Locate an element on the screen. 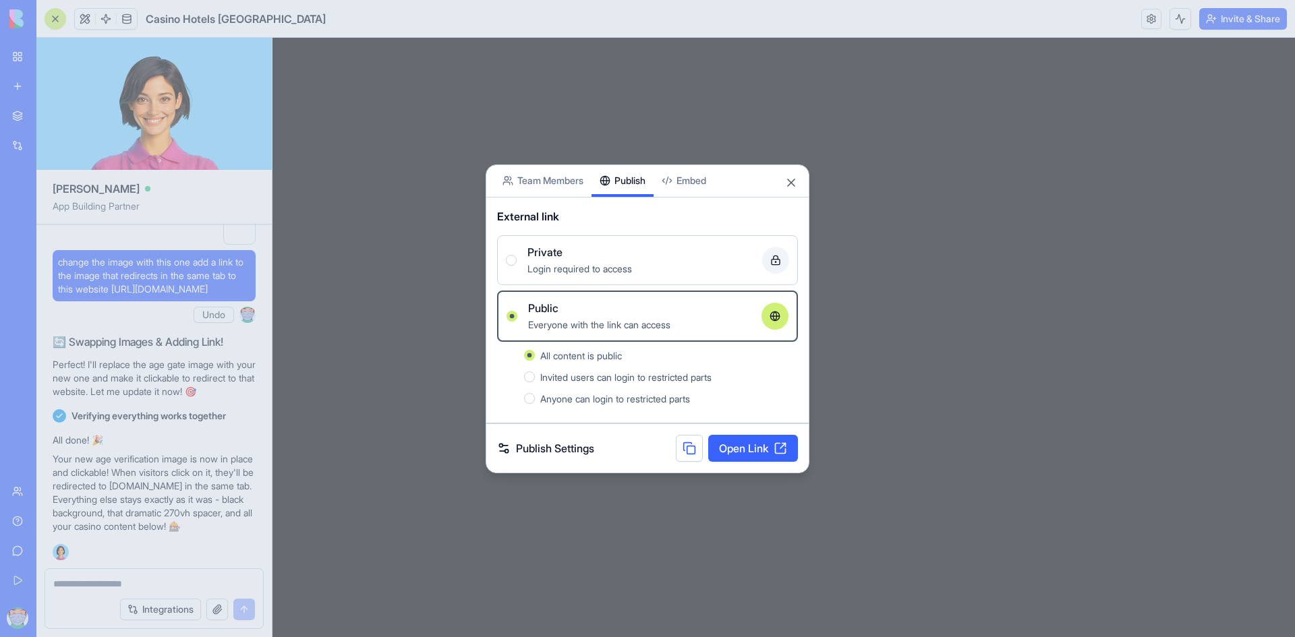 Image resolution: width=1295 pixels, height=637 pixels. span: Public is located at coordinates (543, 308).